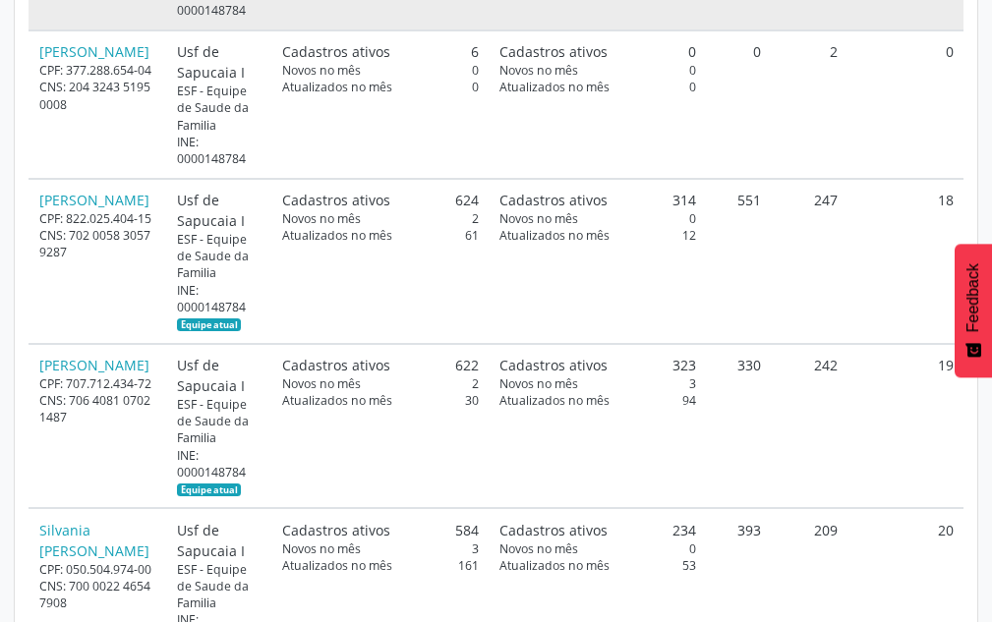  What do you see at coordinates (381, 530) in the screenshot?
I see `div: 584` at bounding box center [381, 530].